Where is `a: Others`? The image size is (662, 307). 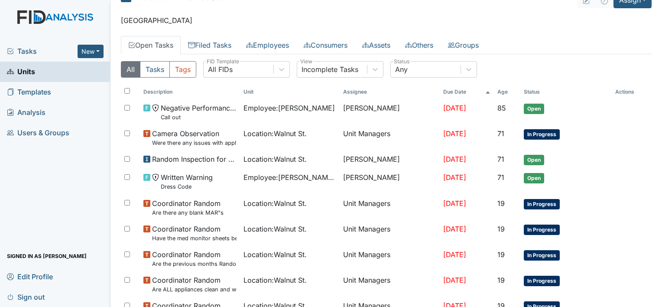
a: Others is located at coordinates (419, 45).